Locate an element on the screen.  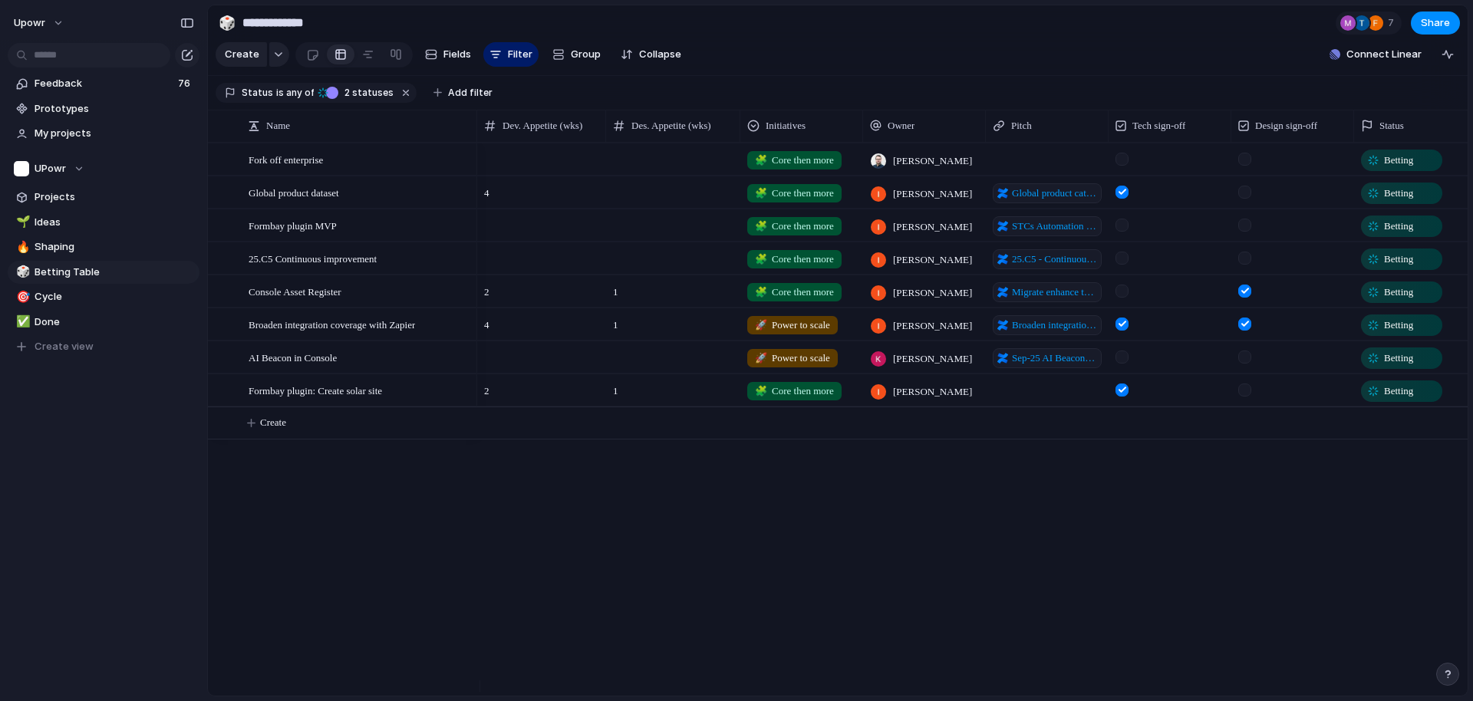
span: Betting Table is located at coordinates (114, 272).